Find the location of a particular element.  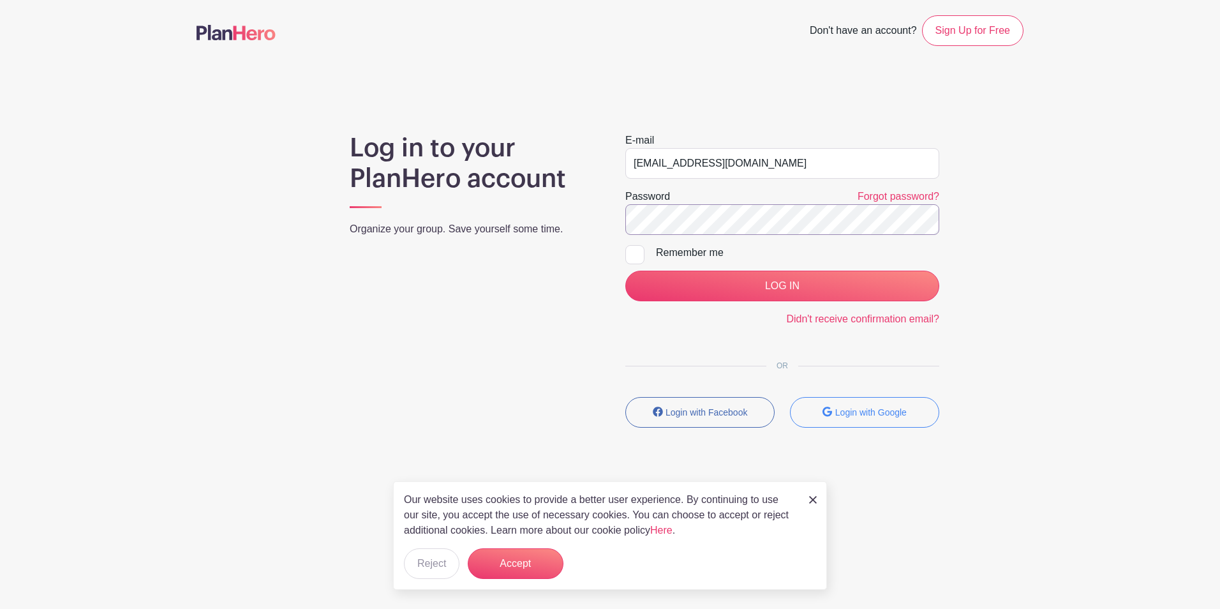

p: Organize your group. Save yourself some time. is located at coordinates (472, 229).